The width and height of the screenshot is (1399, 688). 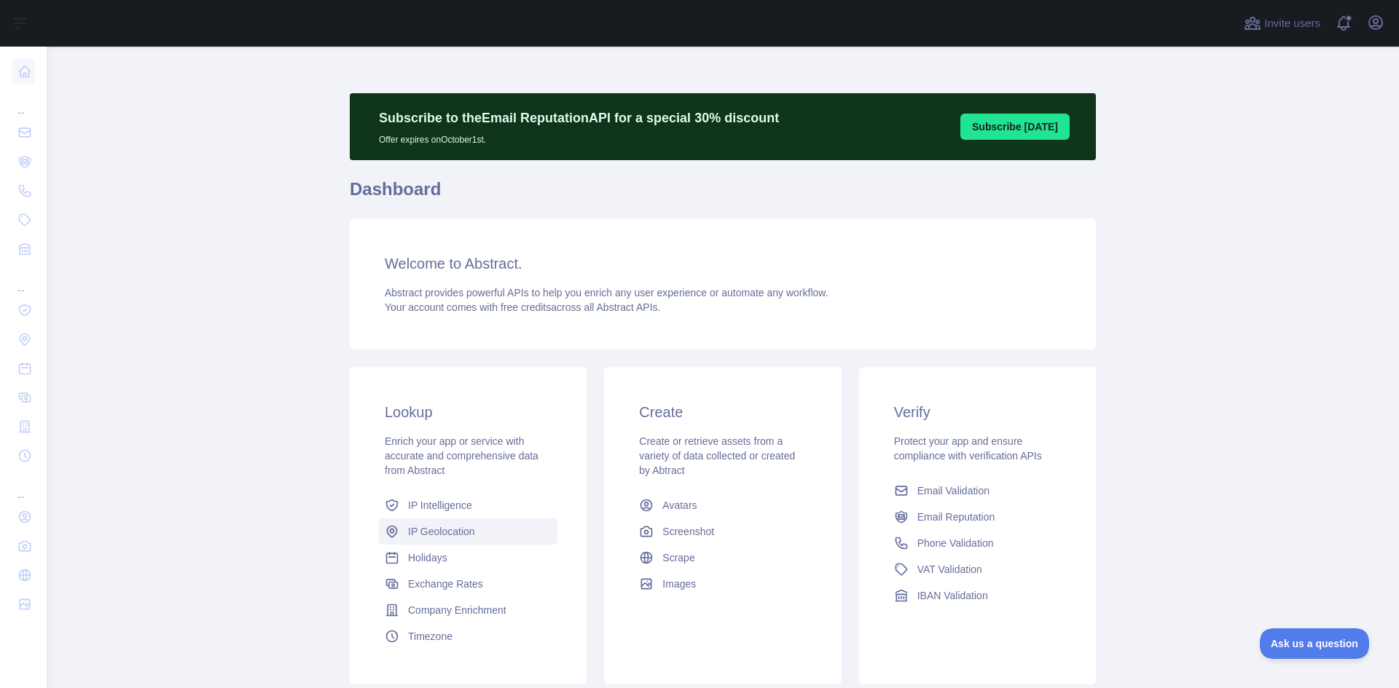 I want to click on span: Email Reputation, so click(x=956, y=517).